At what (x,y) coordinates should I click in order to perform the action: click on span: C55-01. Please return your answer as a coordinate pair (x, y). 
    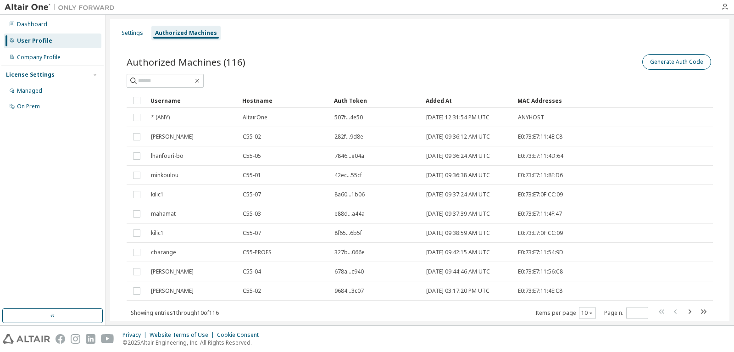
    Looking at the image, I should click on (252, 175).